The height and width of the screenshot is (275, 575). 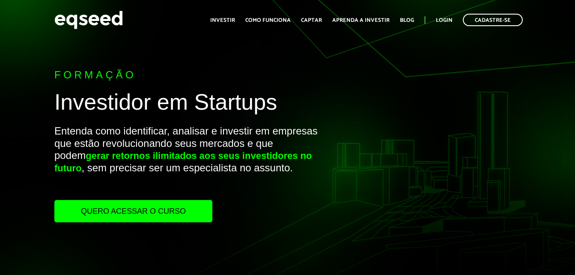 What do you see at coordinates (361, 20) in the screenshot?
I see `a: Aprenda a investir` at bounding box center [361, 20].